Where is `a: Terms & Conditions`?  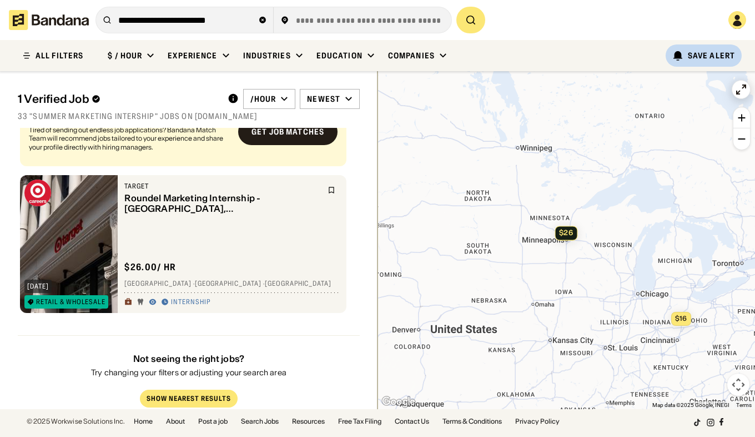 a: Terms & Conditions is located at coordinates (472, 421).